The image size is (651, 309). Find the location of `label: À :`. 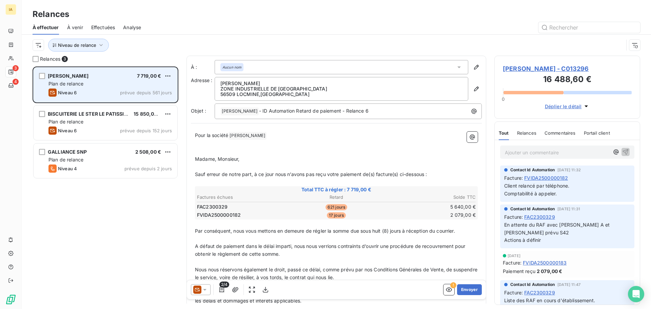

label: À : is located at coordinates (203, 67).